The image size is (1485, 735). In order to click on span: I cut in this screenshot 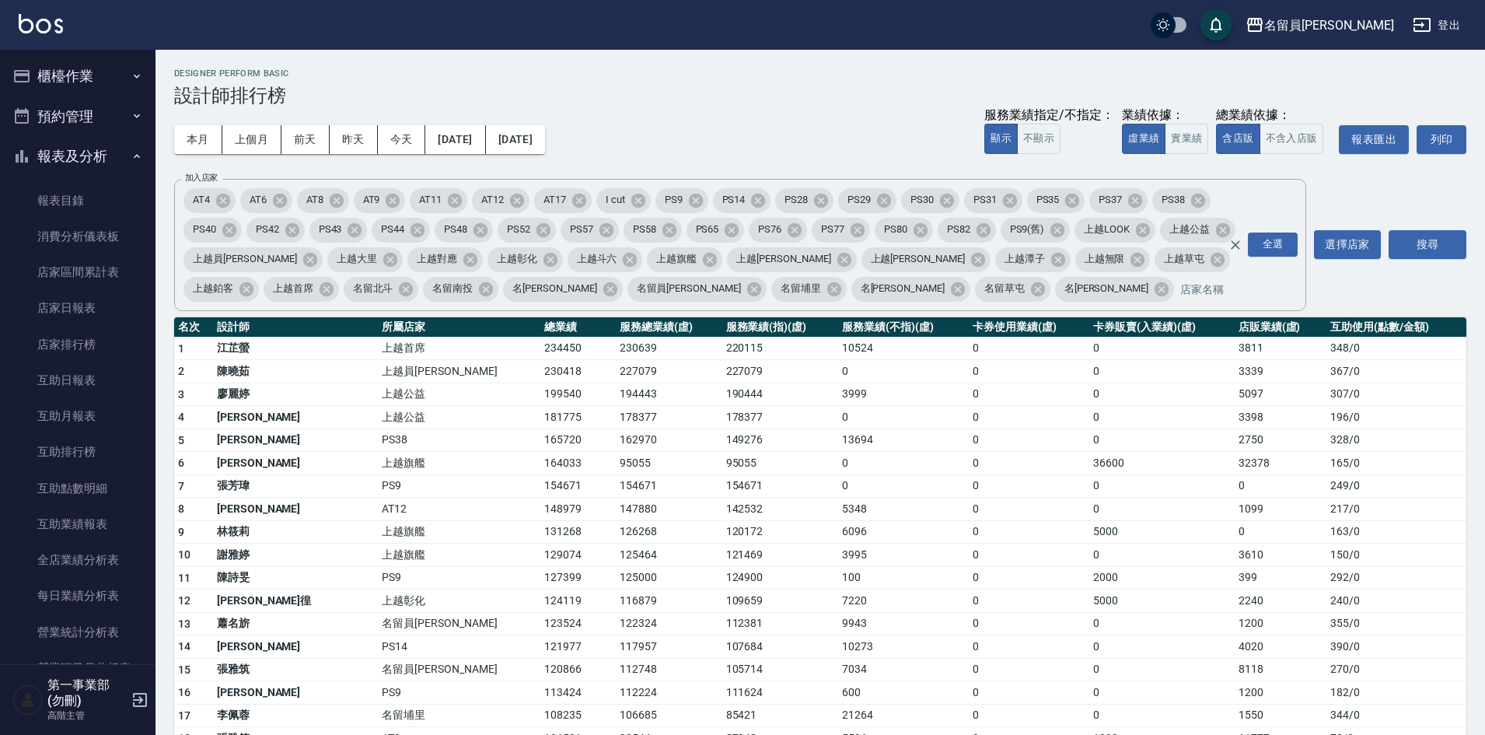, I will do `click(615, 200)`.